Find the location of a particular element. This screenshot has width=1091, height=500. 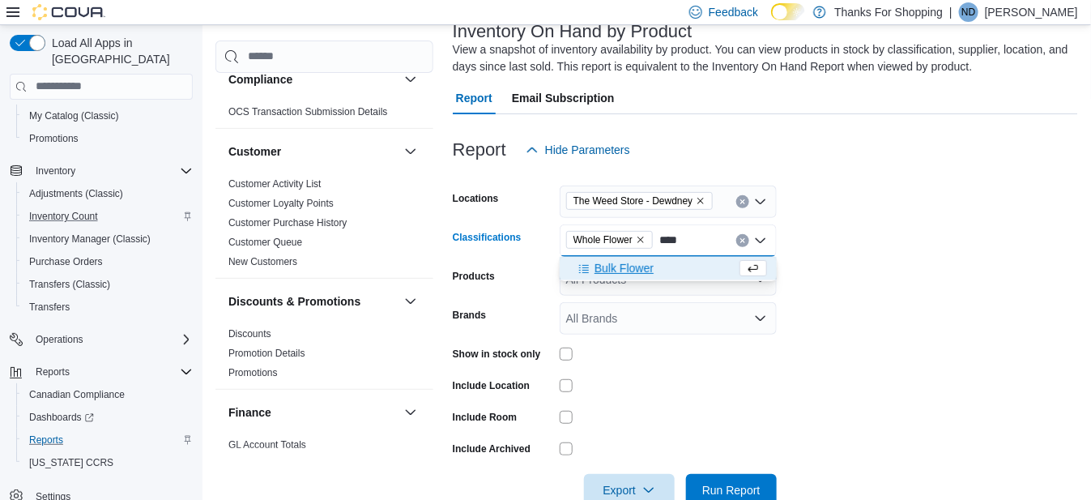

div: Choose from the following options is located at coordinates (668, 268).